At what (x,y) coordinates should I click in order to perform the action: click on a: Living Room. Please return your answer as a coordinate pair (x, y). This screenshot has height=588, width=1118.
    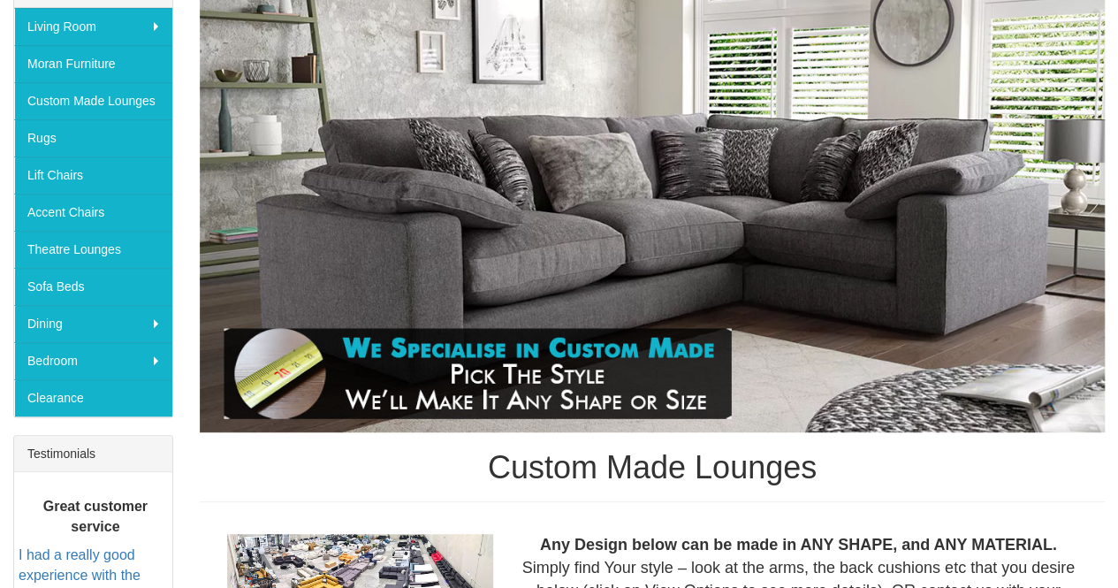
    Looking at the image, I should click on (93, 27).